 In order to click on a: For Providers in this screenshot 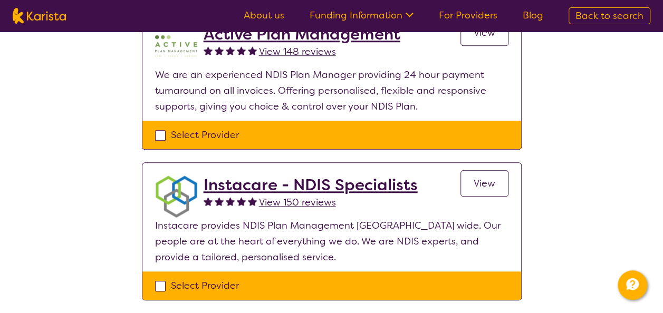, I will do `click(468, 15)`.